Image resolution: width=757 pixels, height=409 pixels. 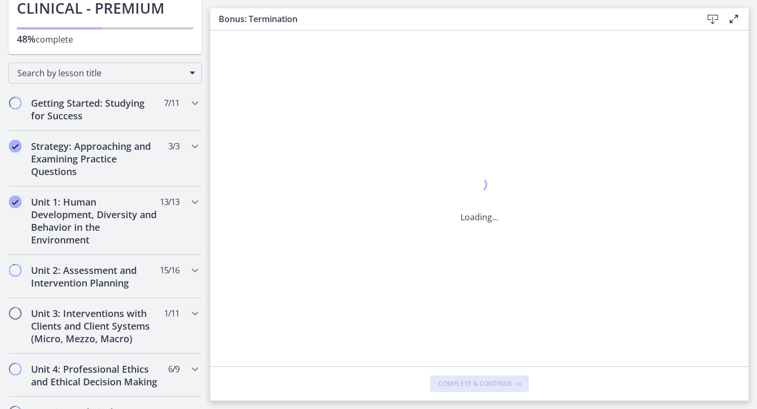 What do you see at coordinates (95, 326) in the screenshot?
I see `h2: Unit 3: Interventions with Clients and Client Systems (Micro, Mezzo, Macro)` at bounding box center [95, 326].